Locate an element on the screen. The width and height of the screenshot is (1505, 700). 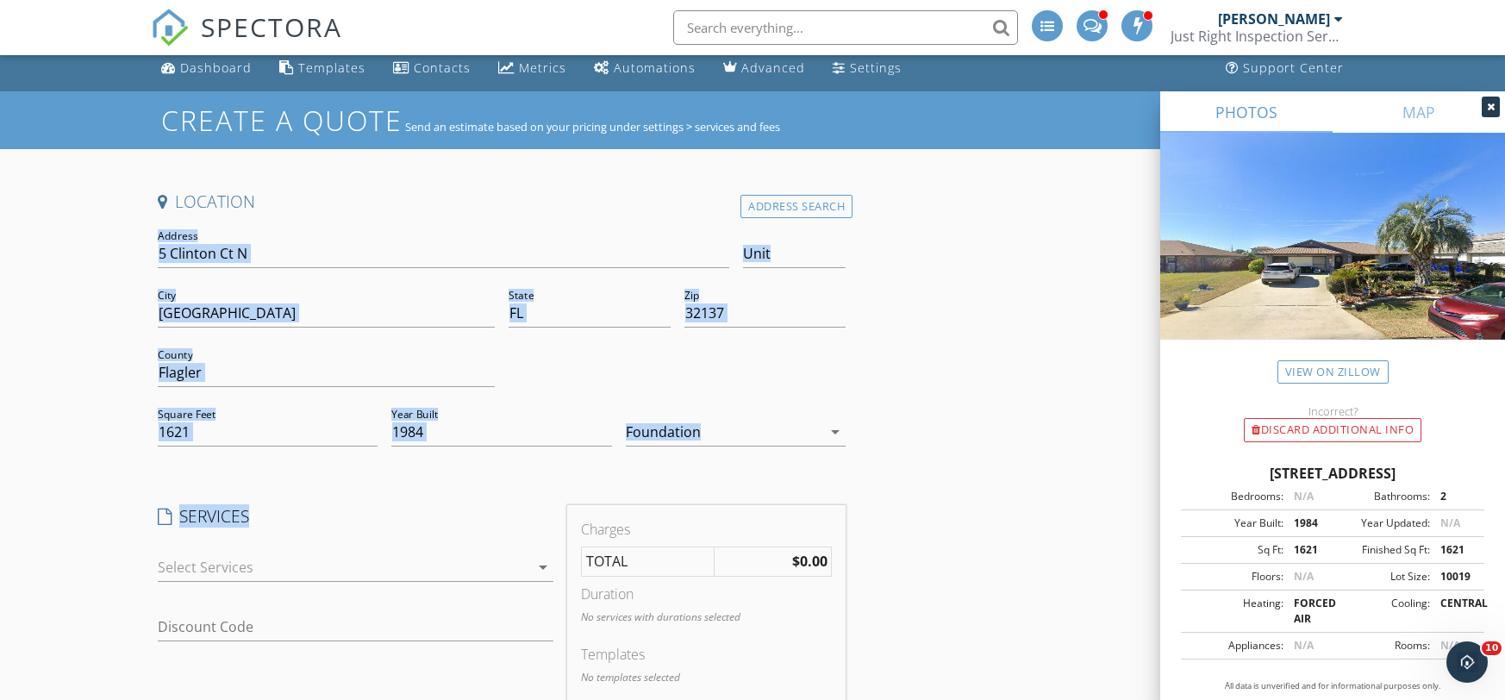
div: Floors: is located at coordinates (1234, 577).